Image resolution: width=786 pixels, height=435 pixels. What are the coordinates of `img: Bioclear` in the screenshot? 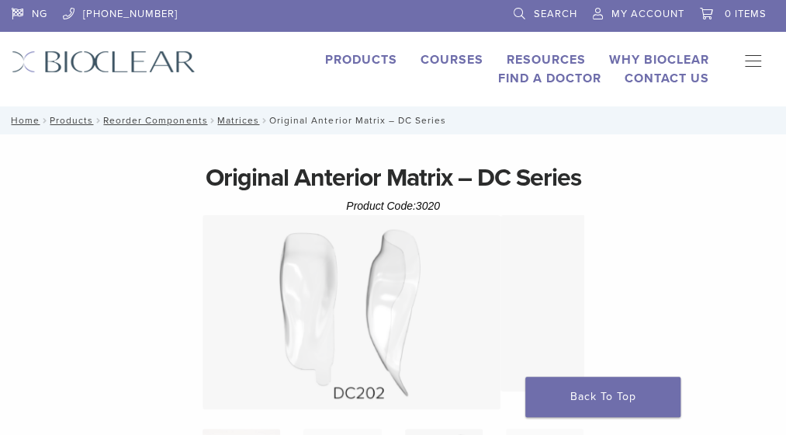 It's located at (103, 61).